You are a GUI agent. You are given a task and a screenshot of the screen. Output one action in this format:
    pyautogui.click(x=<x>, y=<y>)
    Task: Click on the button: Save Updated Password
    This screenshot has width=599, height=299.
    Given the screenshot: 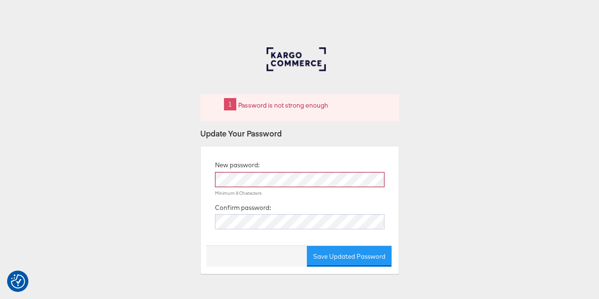 What is the action you would take?
    pyautogui.click(x=349, y=256)
    